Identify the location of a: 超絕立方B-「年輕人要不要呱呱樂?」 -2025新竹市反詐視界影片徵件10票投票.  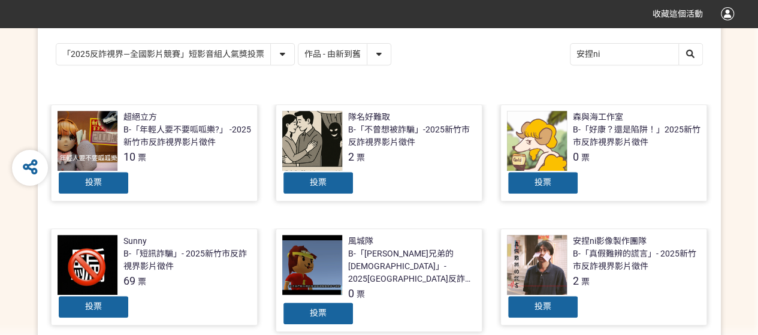
(154, 153).